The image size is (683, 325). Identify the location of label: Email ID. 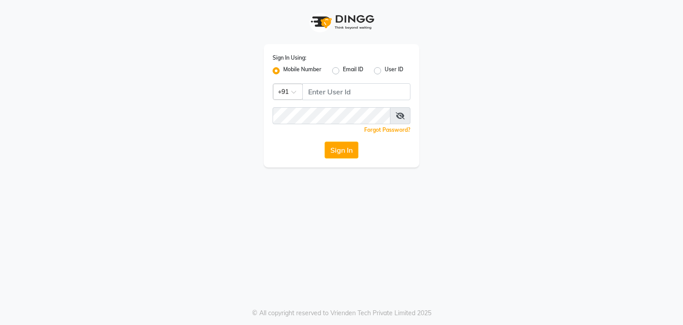
(353, 71).